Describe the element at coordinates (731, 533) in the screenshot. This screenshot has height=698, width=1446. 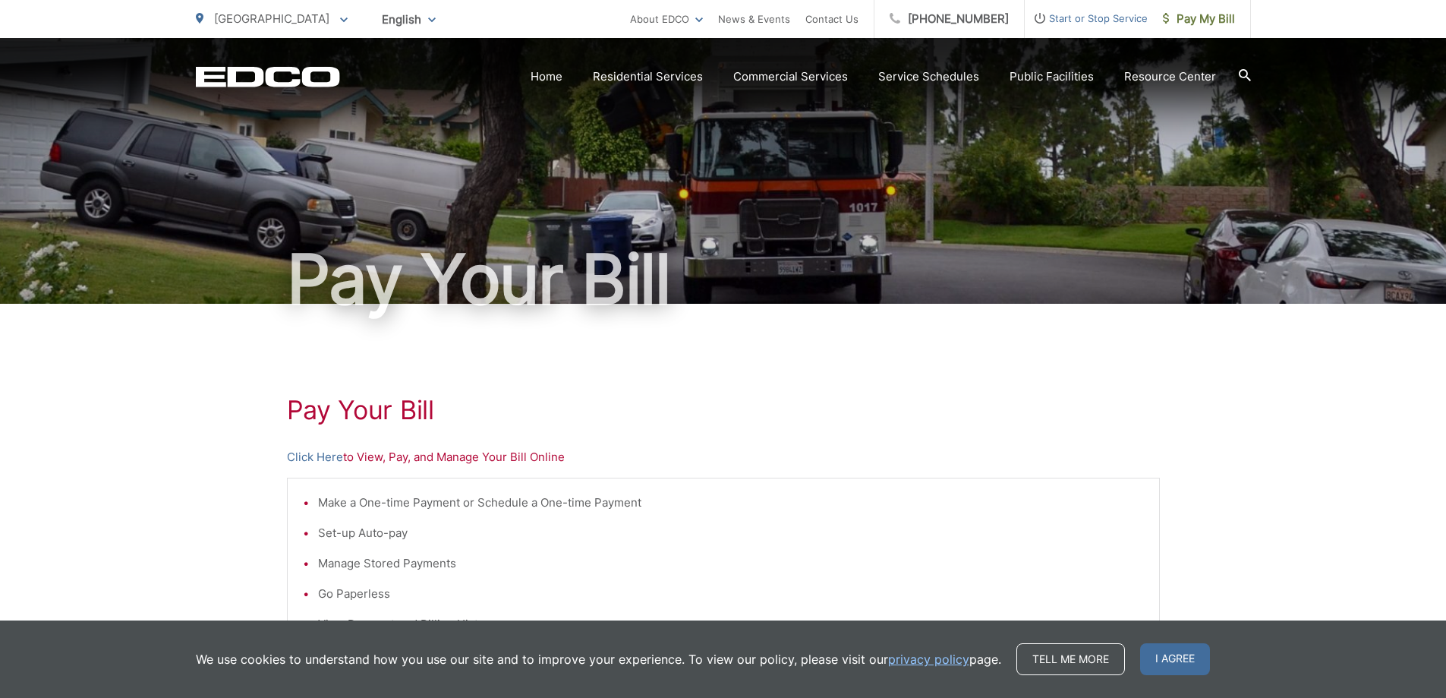
I see `li: Set-up Auto-pay` at that location.